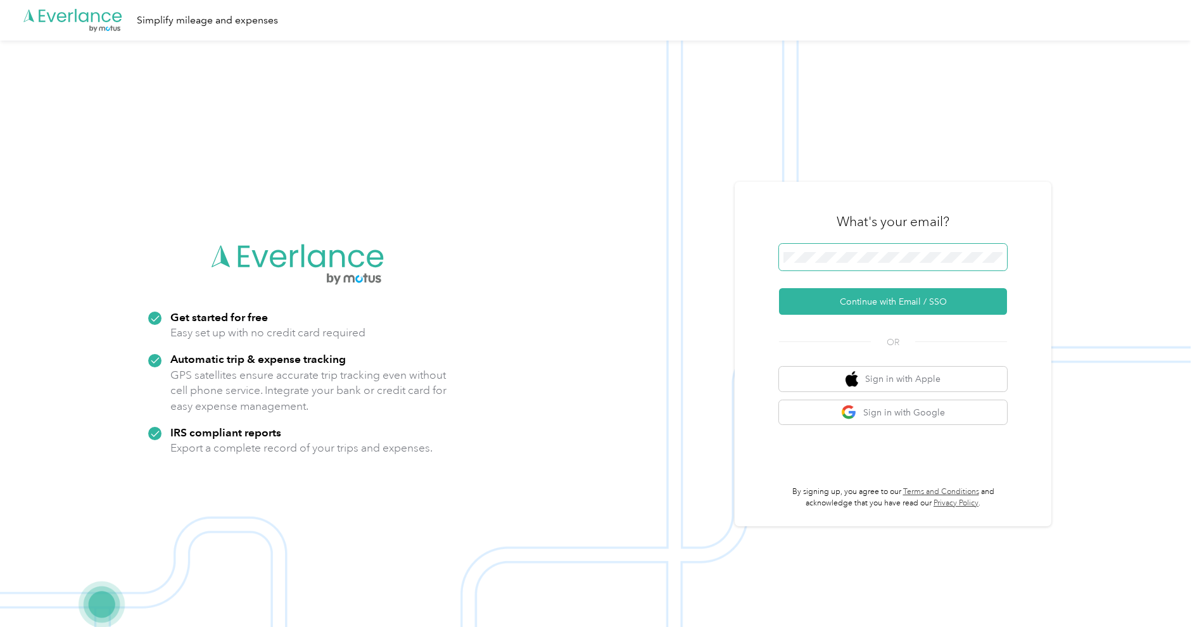 This screenshot has height=627, width=1197. I want to click on a: Terms and Conditions, so click(941, 492).